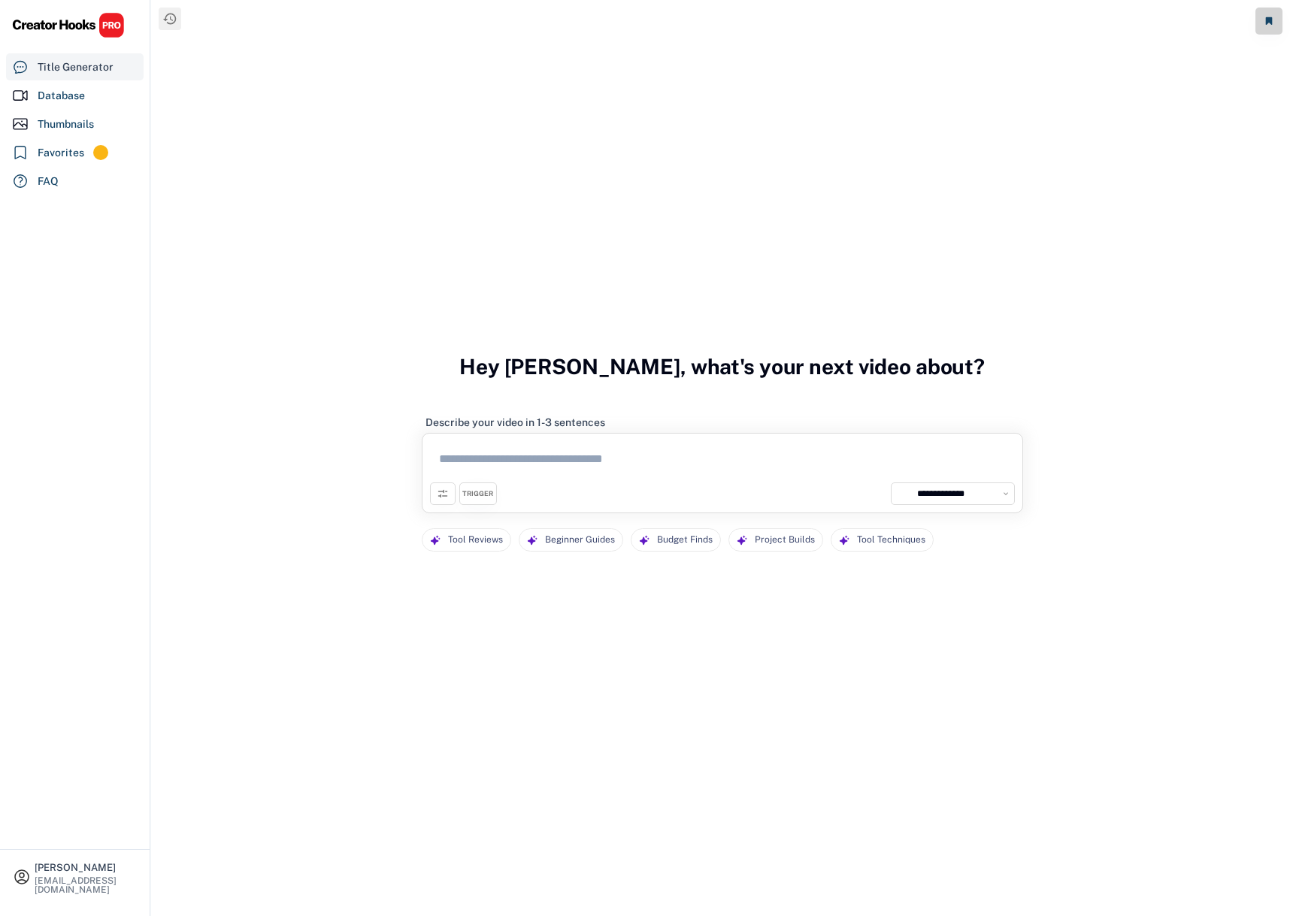 This screenshot has width=1293, height=916. Describe the element at coordinates (61, 95) in the screenshot. I see `div: Database` at that location.